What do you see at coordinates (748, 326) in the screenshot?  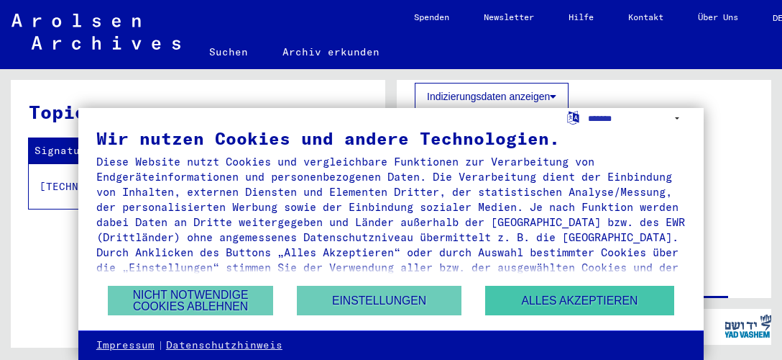 I see `img: yv_logo.png` at bounding box center [748, 326].